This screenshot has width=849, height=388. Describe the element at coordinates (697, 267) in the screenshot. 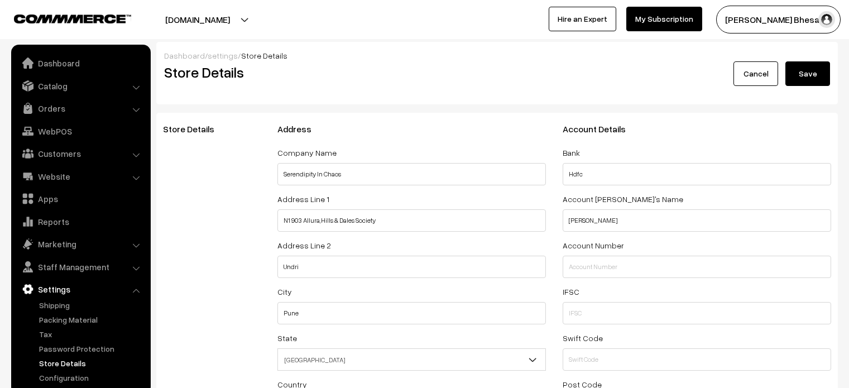

I see `input: Account Number` at that location.